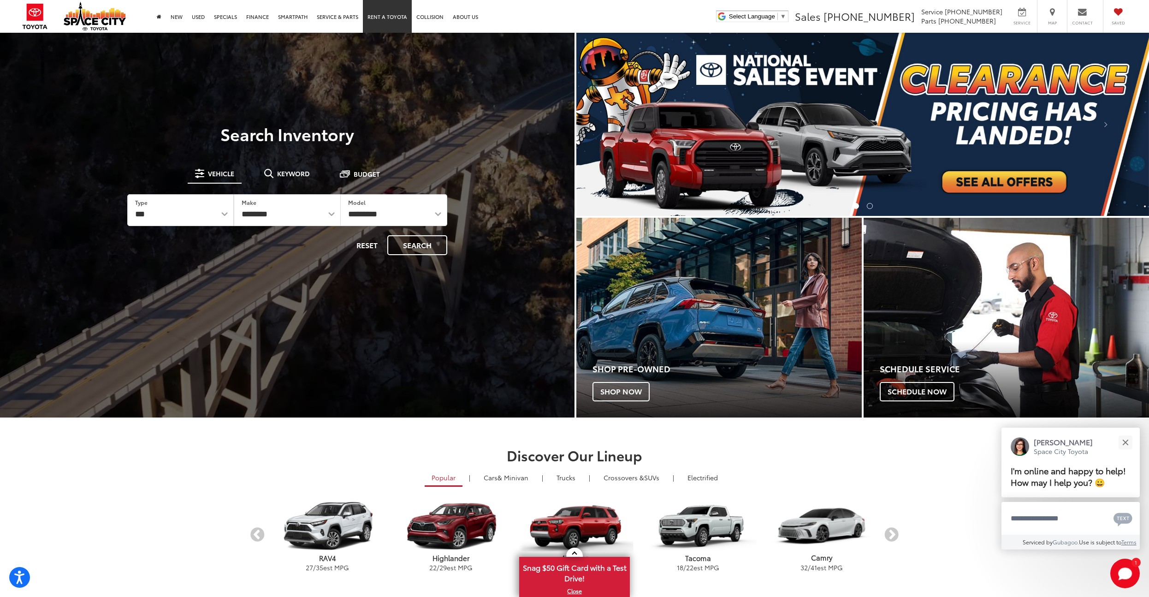 The height and width of the screenshot is (597, 1149). I want to click on button: Search, so click(417, 245).